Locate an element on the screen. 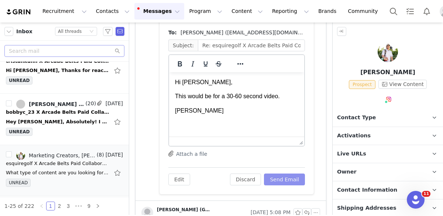 The height and width of the screenshot is (216, 443). img: grin logo is located at coordinates (19, 12).